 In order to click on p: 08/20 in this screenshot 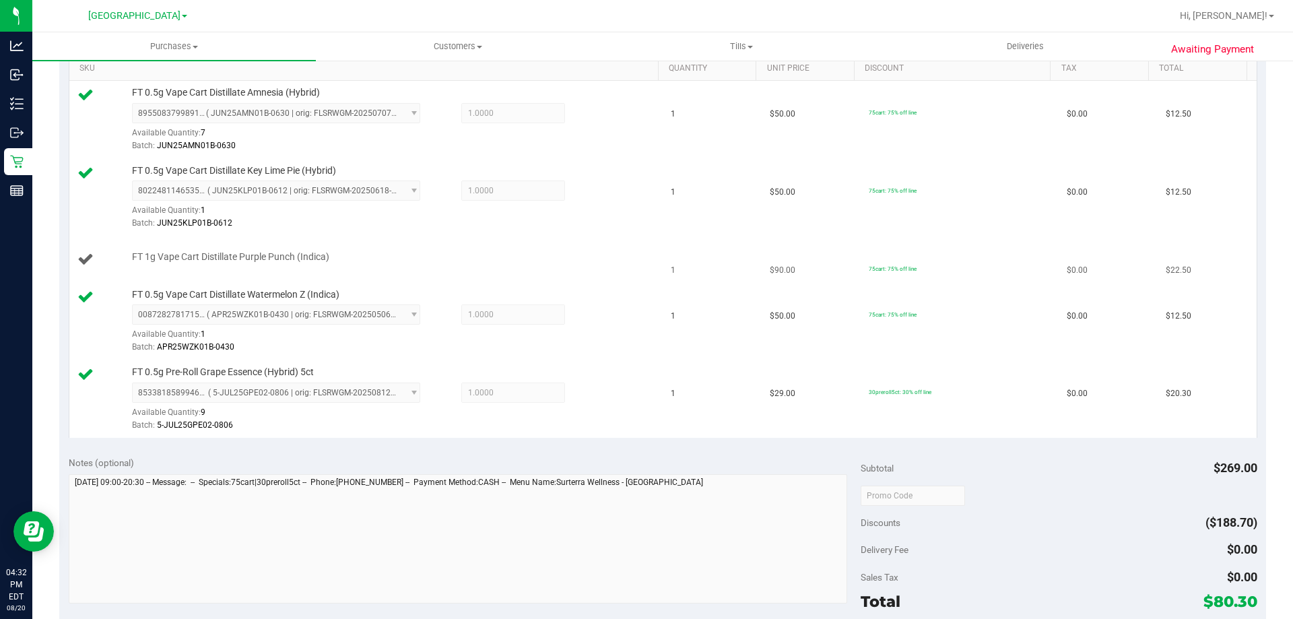, I will do `click(16, 608)`.